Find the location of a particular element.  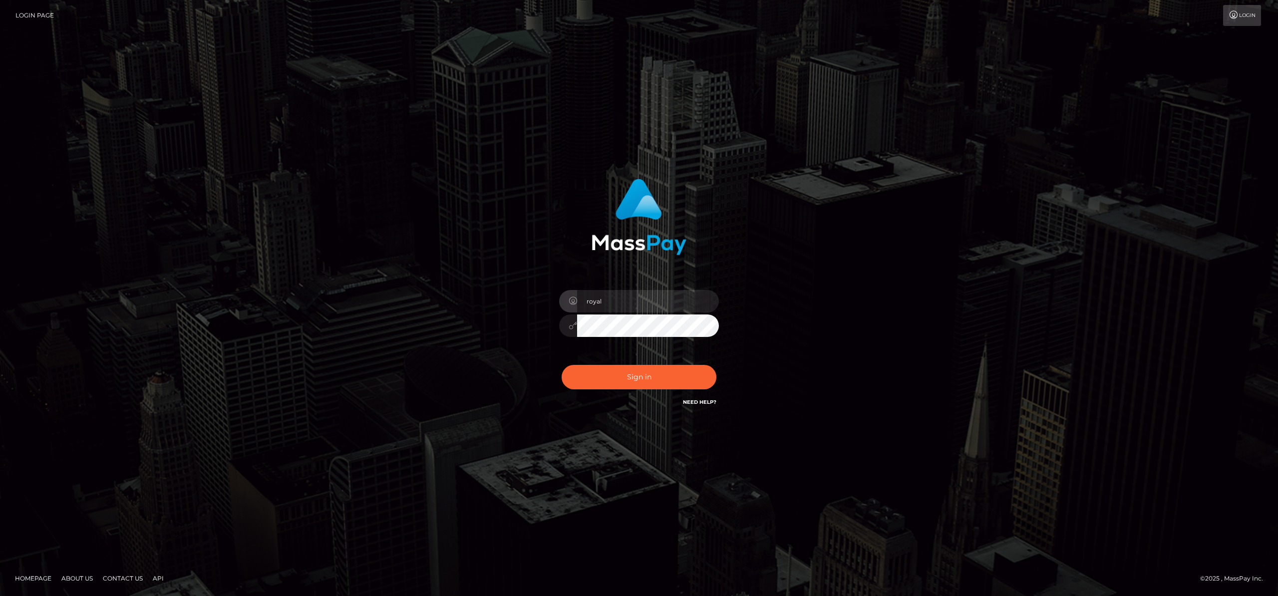

a: Need Help? is located at coordinates (699, 402).